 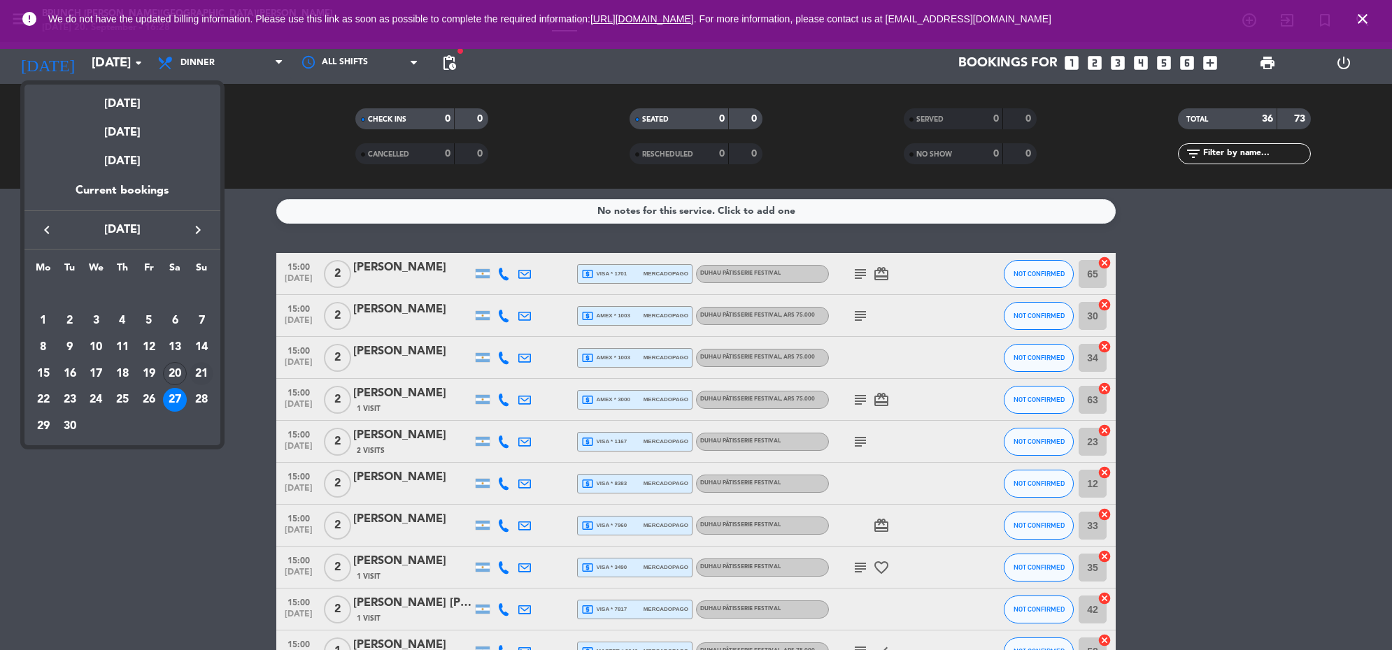 What do you see at coordinates (149, 348) in the screenshot?
I see `td: September 12, 2025` at bounding box center [149, 348].